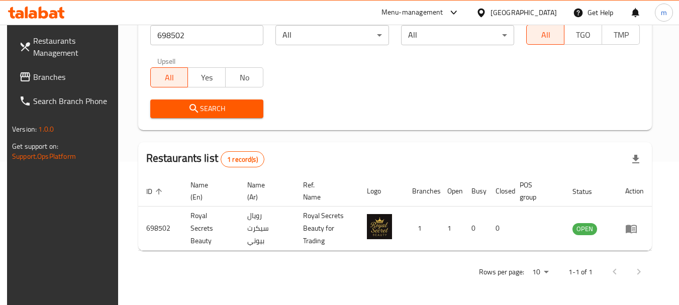 The width and height of the screenshot is (679, 305). I want to click on span: Name (En), so click(209, 191).